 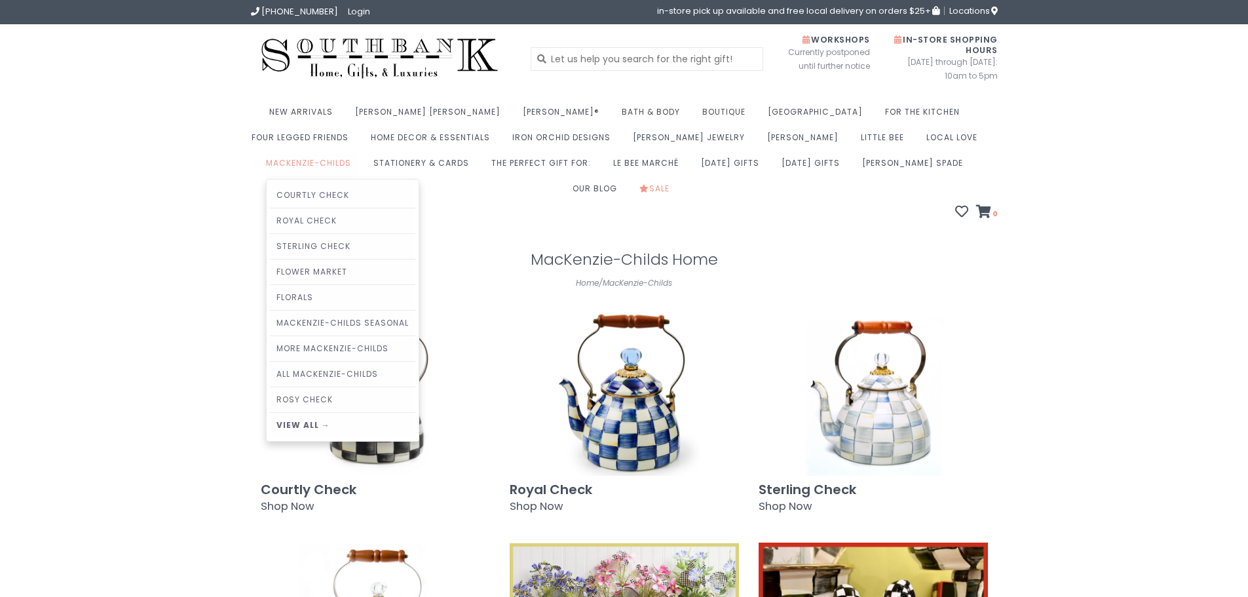 What do you see at coordinates (544, 166) in the screenshot?
I see `a: The perfect gift for:` at bounding box center [544, 166].